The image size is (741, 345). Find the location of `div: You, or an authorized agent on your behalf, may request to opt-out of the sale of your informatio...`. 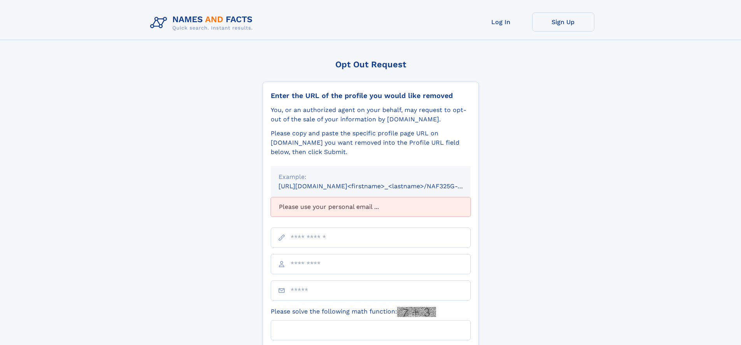

div: You, or an authorized agent on your behalf, may request to opt-out of the sale of your informatio... is located at coordinates (371, 115).